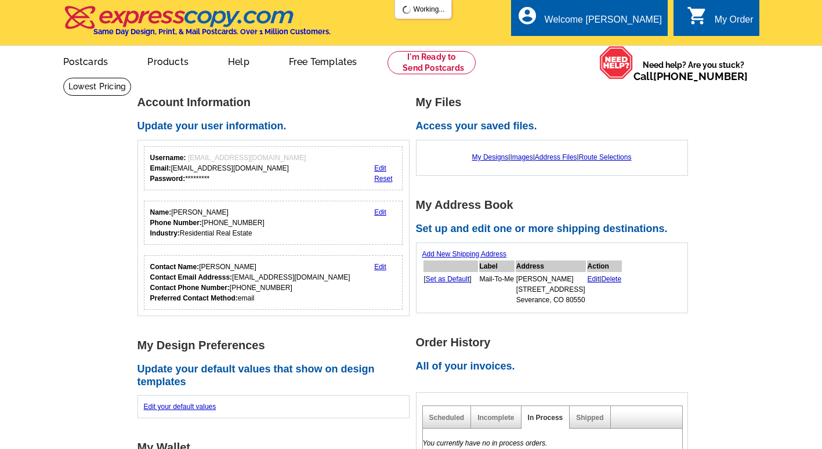 This screenshot has width=822, height=449. Describe the element at coordinates (556, 157) in the screenshot. I see `a: Address Files` at that location.